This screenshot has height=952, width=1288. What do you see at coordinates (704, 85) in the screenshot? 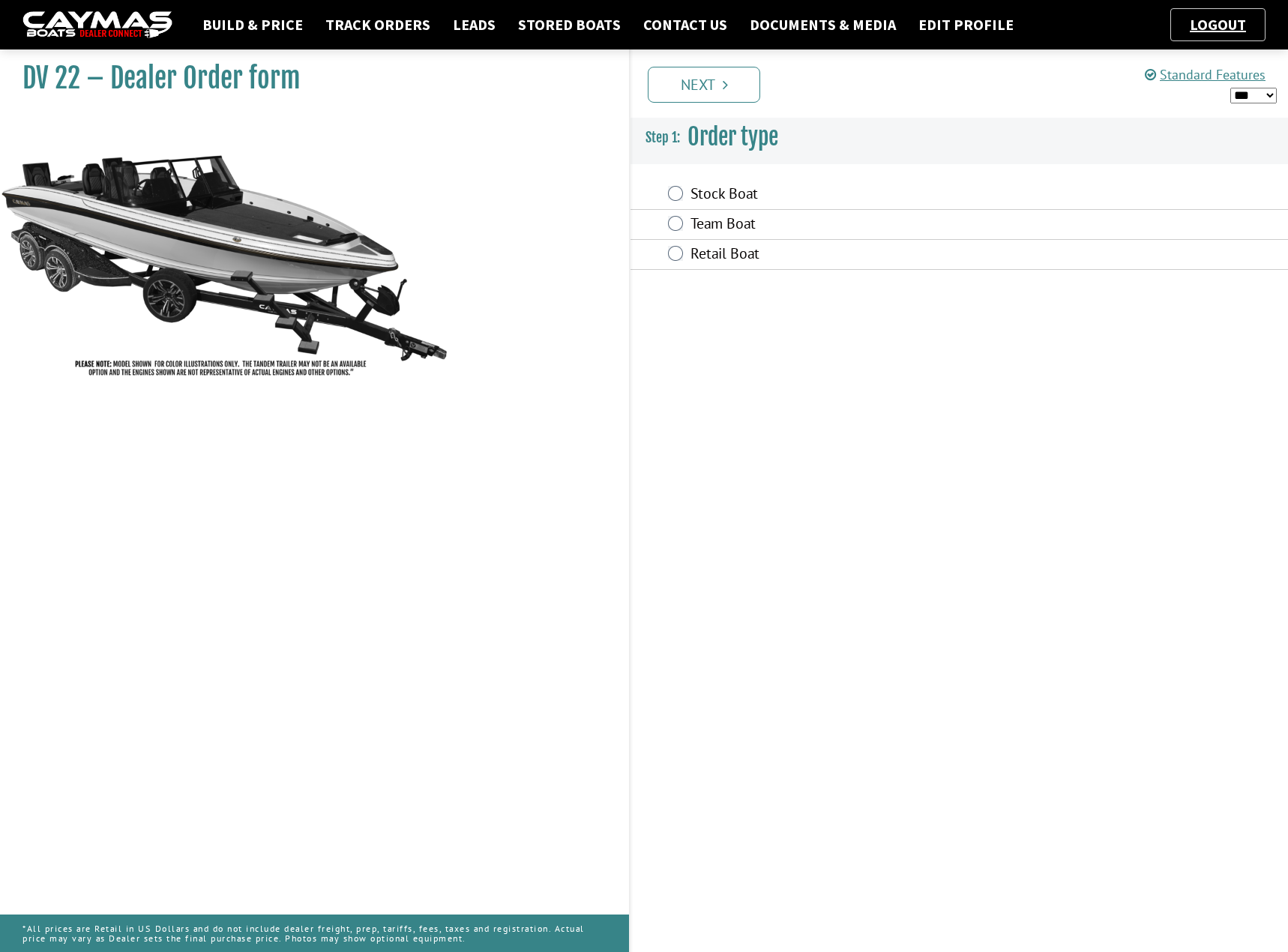
I see `a: Next` at bounding box center [704, 85].